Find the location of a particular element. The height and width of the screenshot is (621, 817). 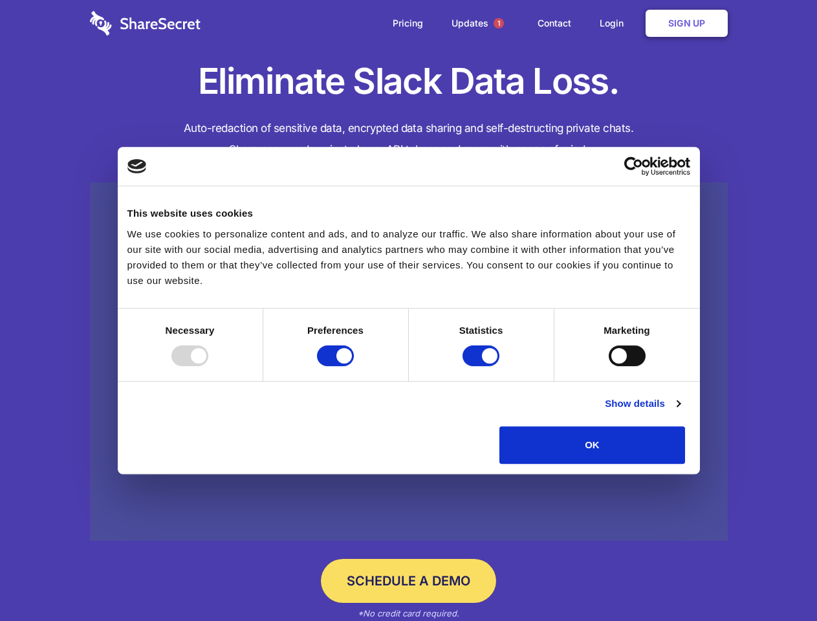

a: Show details is located at coordinates (642, 404).